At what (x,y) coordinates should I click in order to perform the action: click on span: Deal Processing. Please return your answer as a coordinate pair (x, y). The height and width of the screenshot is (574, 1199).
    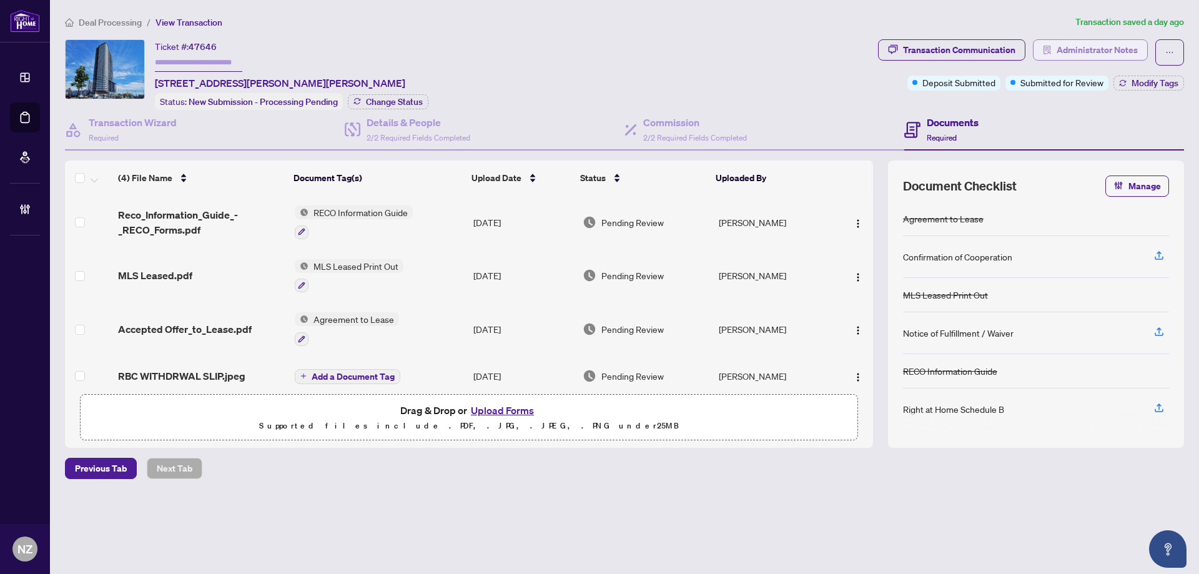
    Looking at the image, I should click on (110, 22).